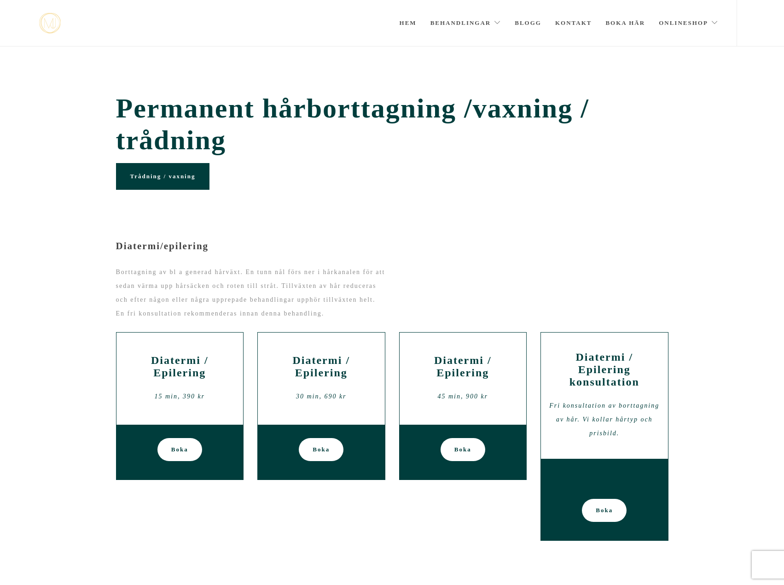 The width and height of the screenshot is (784, 585). Describe the element at coordinates (50, 23) in the screenshot. I see `a: mjstudio mjstudio mjstudio` at that location.